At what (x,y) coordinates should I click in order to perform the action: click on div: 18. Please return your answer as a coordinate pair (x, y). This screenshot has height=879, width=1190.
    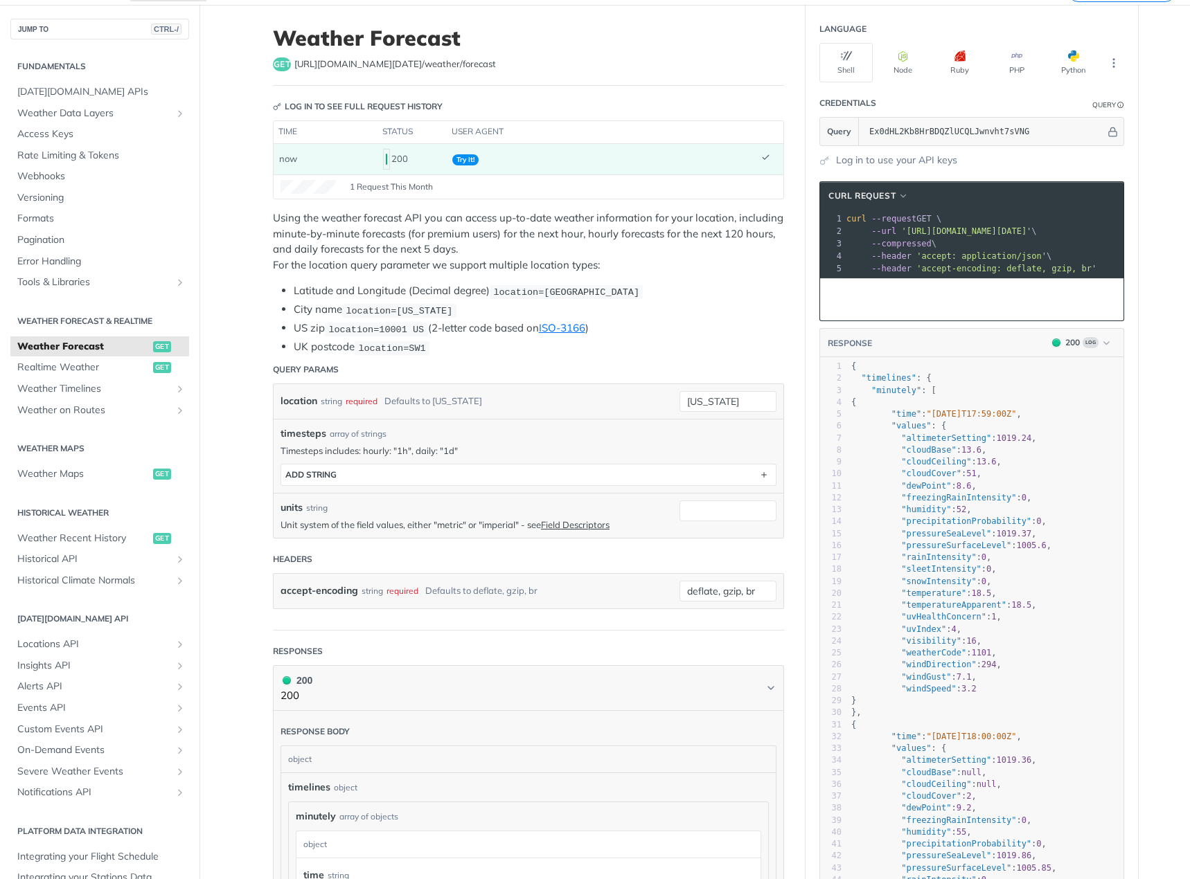
    Looking at the image, I should click on (830, 569).